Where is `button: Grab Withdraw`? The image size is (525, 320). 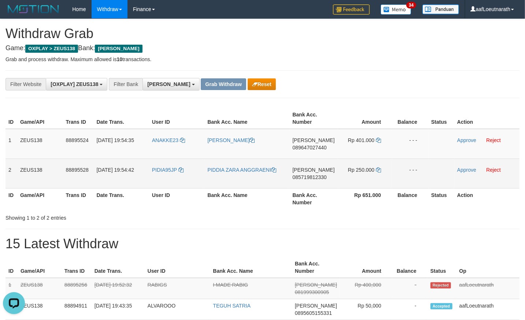
button: Grab Withdraw is located at coordinates (223, 84).